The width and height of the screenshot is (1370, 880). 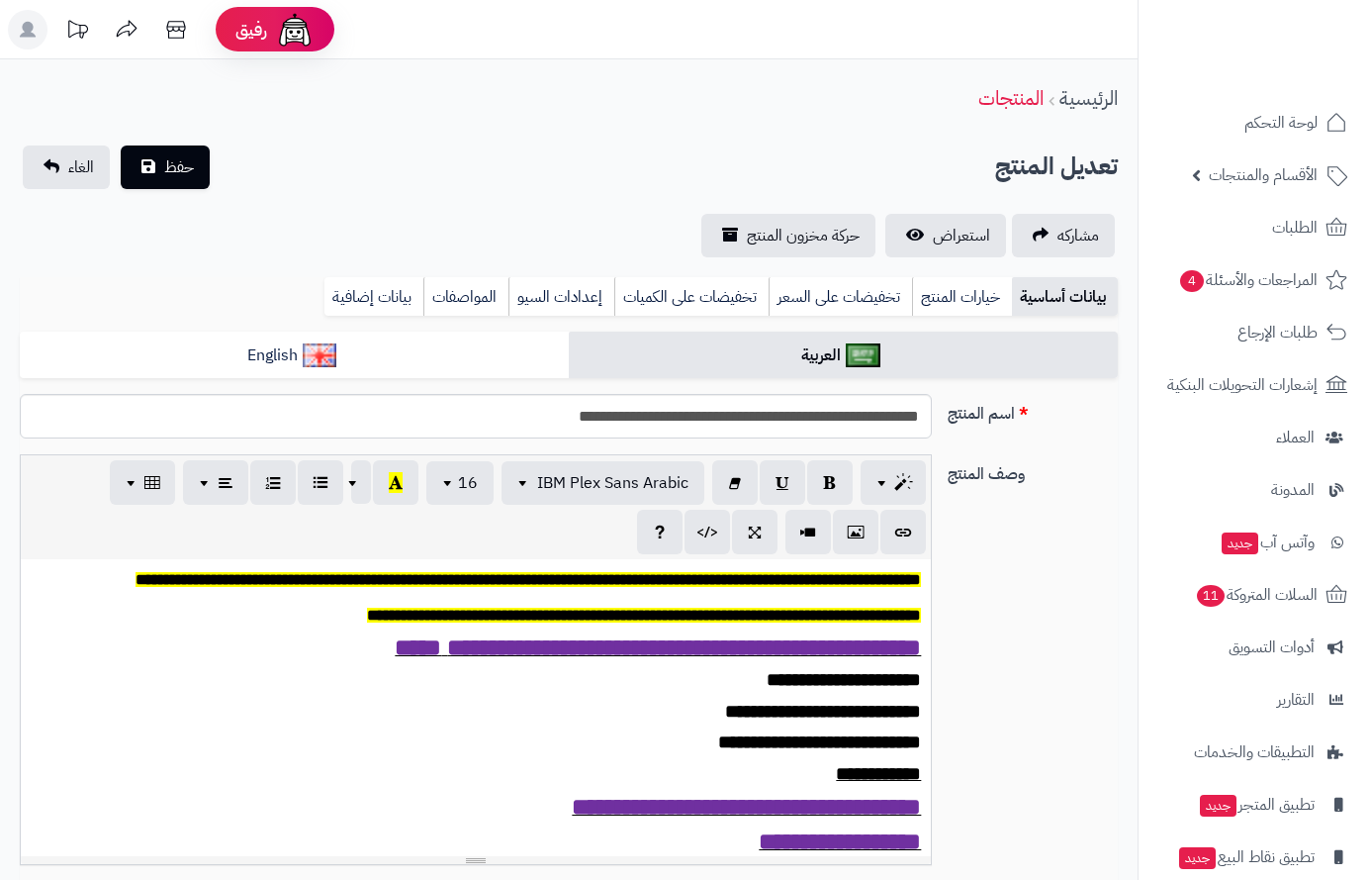 I want to click on a: التقارير, so click(x=1255, y=700).